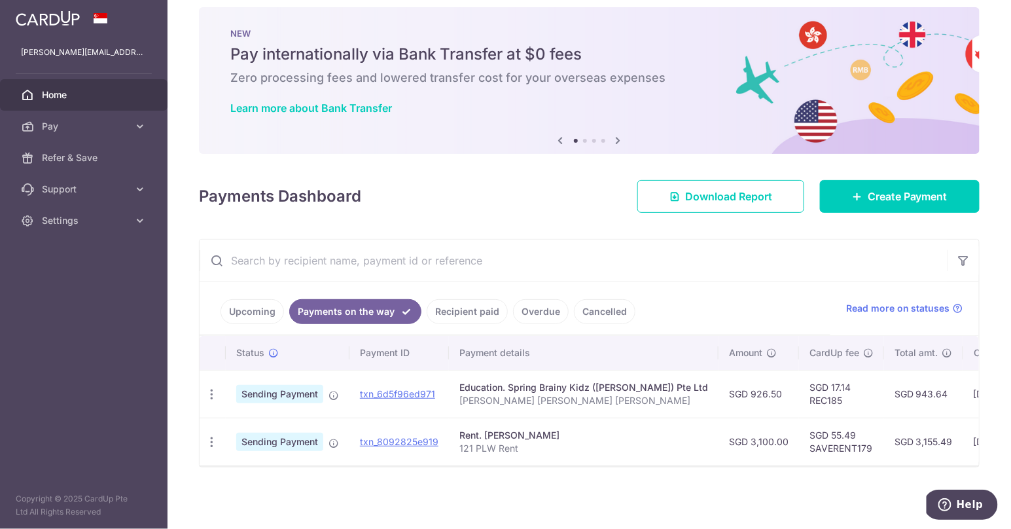  What do you see at coordinates (745, 353) in the screenshot?
I see `span: Amount` at bounding box center [745, 353].